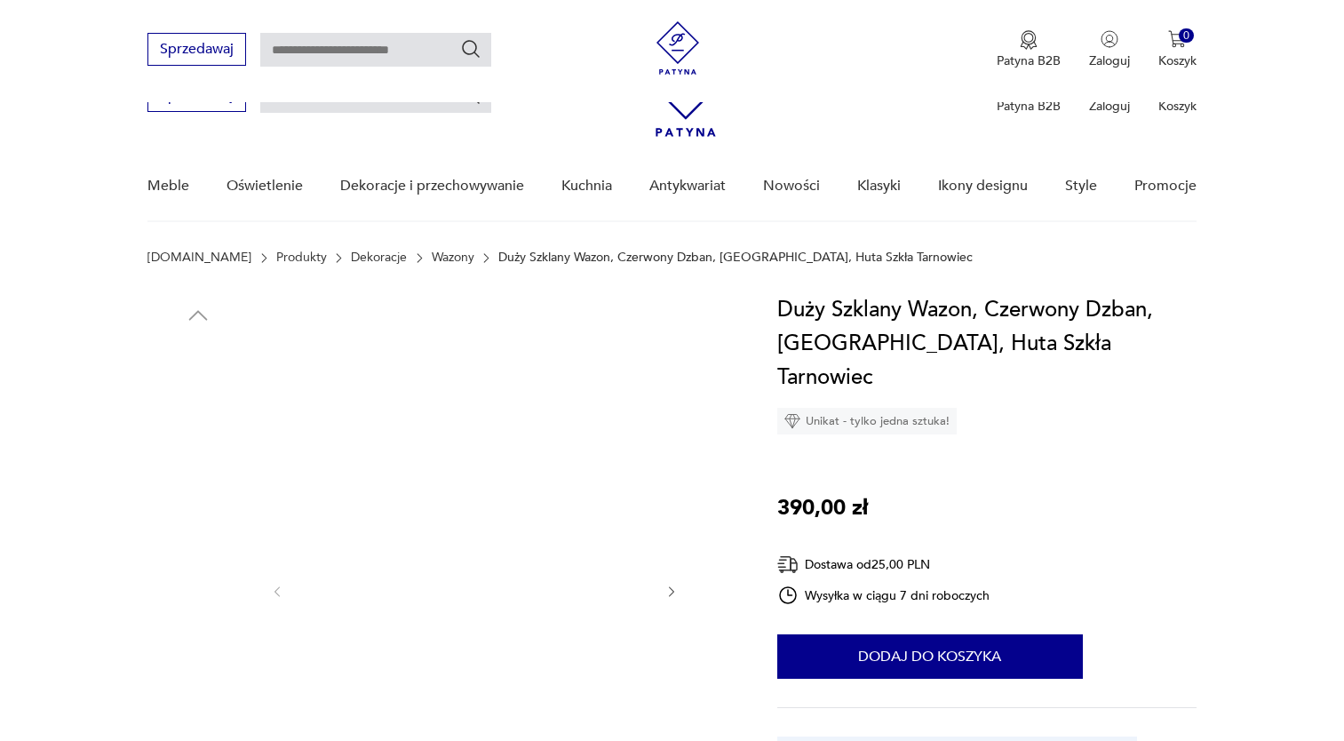 This screenshot has width=1344, height=741. Describe the element at coordinates (678, 48) in the screenshot. I see `img: Patyna - sklep z meblami i dekoracjami vintage` at that location.